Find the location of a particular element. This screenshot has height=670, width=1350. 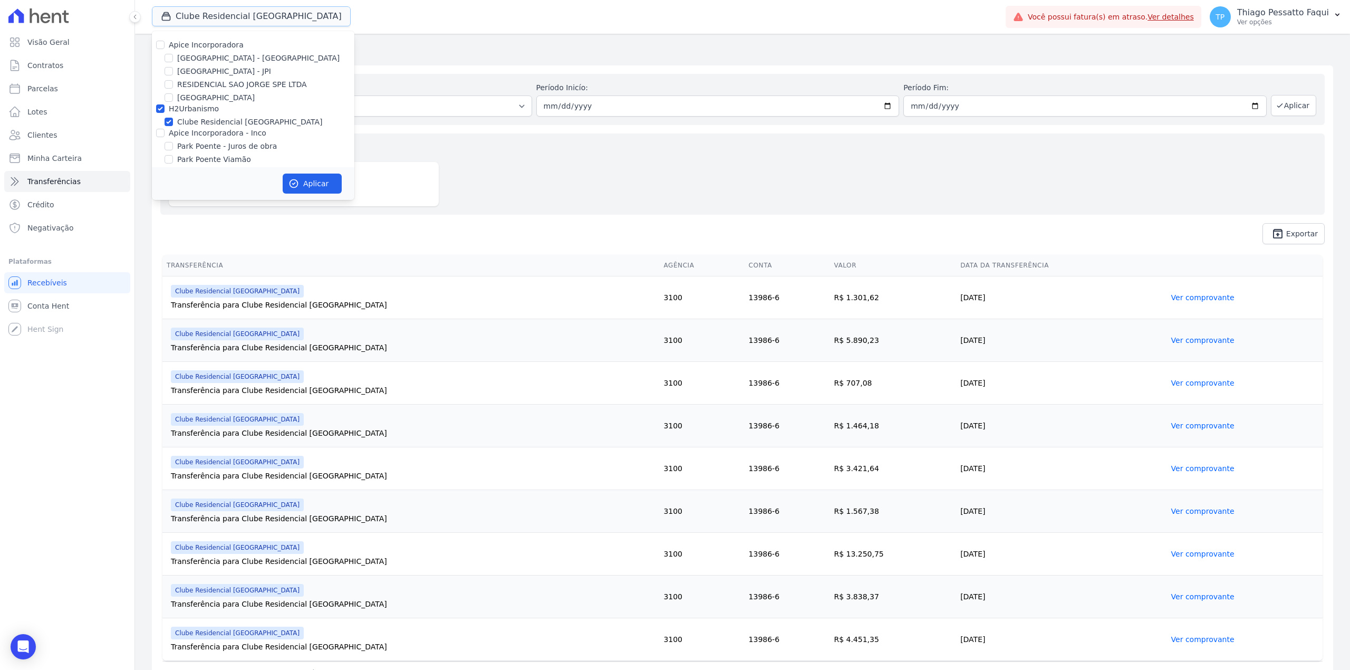

td: R$ 707,08 is located at coordinates (893, 383).